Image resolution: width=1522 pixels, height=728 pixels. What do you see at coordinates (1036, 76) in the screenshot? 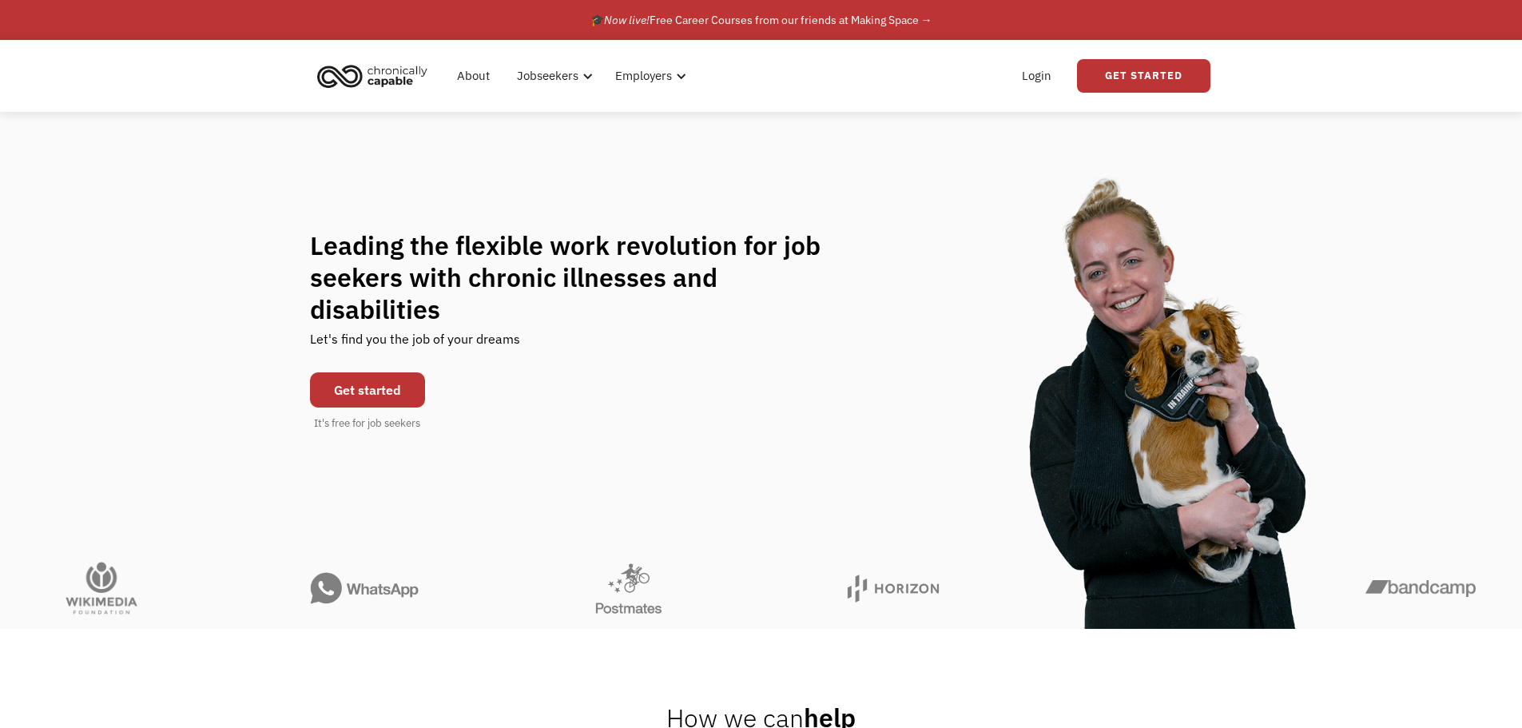
I see `a: Login` at bounding box center [1036, 76].